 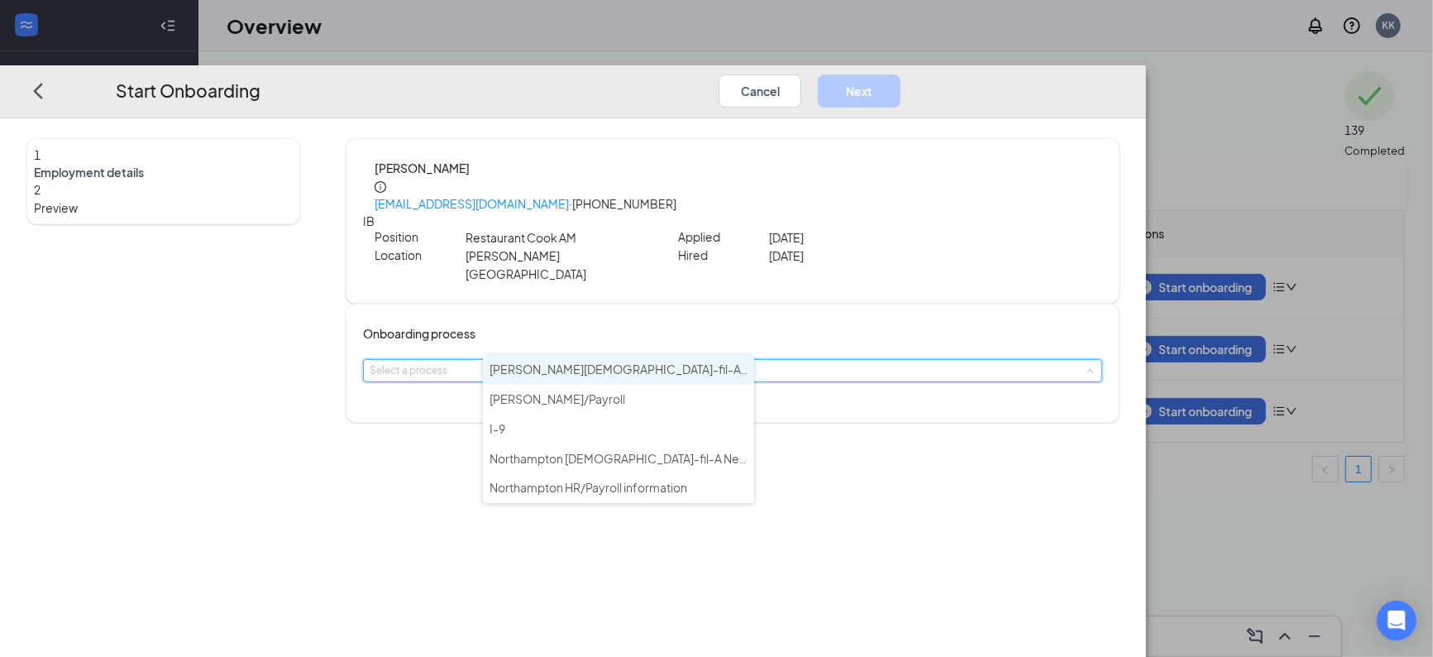 I want to click on div: IB, so click(x=369, y=221).